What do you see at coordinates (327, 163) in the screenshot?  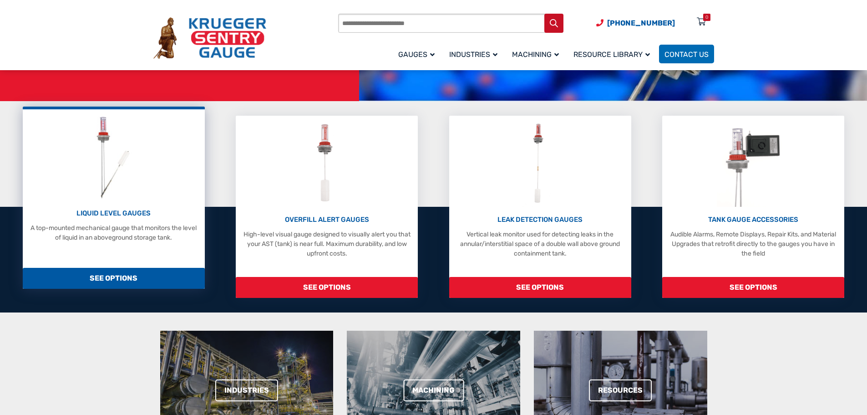 I see `img: Overfill Alert Gauges` at bounding box center [327, 163].